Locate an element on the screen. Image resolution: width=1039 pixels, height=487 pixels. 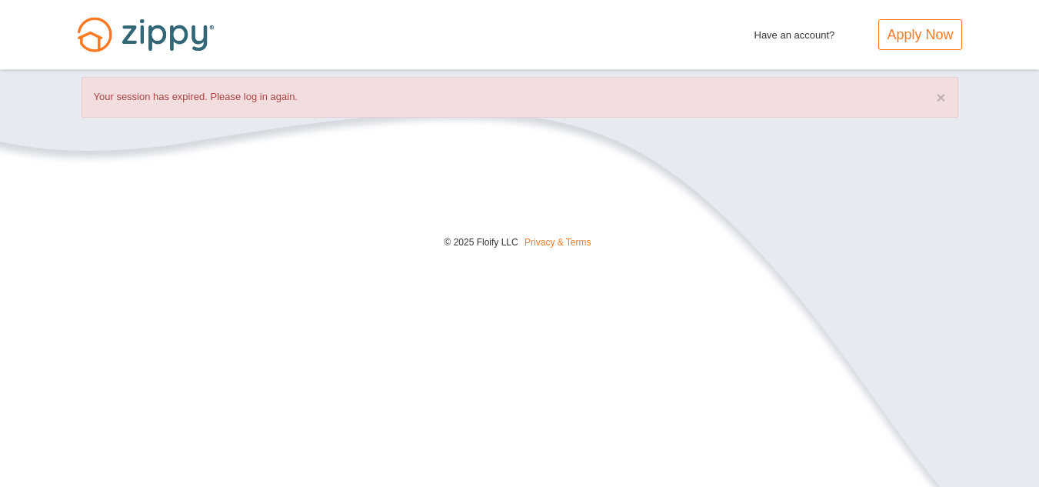
a: Apply Now is located at coordinates (919, 35).